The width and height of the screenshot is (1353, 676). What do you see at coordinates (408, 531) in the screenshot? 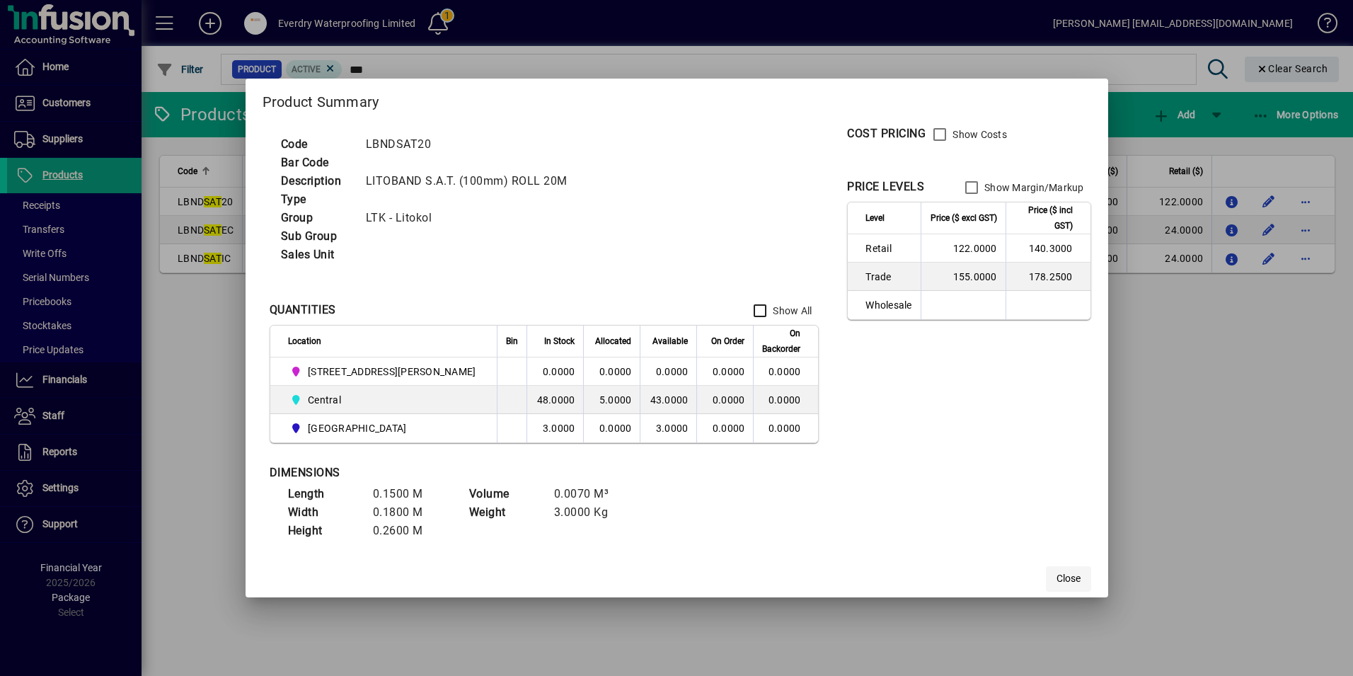
I see `td: 0.2600 M` at bounding box center [408, 531].